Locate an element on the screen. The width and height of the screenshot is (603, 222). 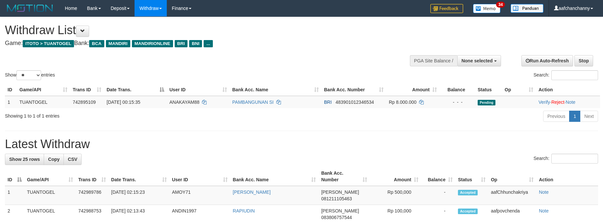
div: PGA Site Balance / is located at coordinates (434, 61).